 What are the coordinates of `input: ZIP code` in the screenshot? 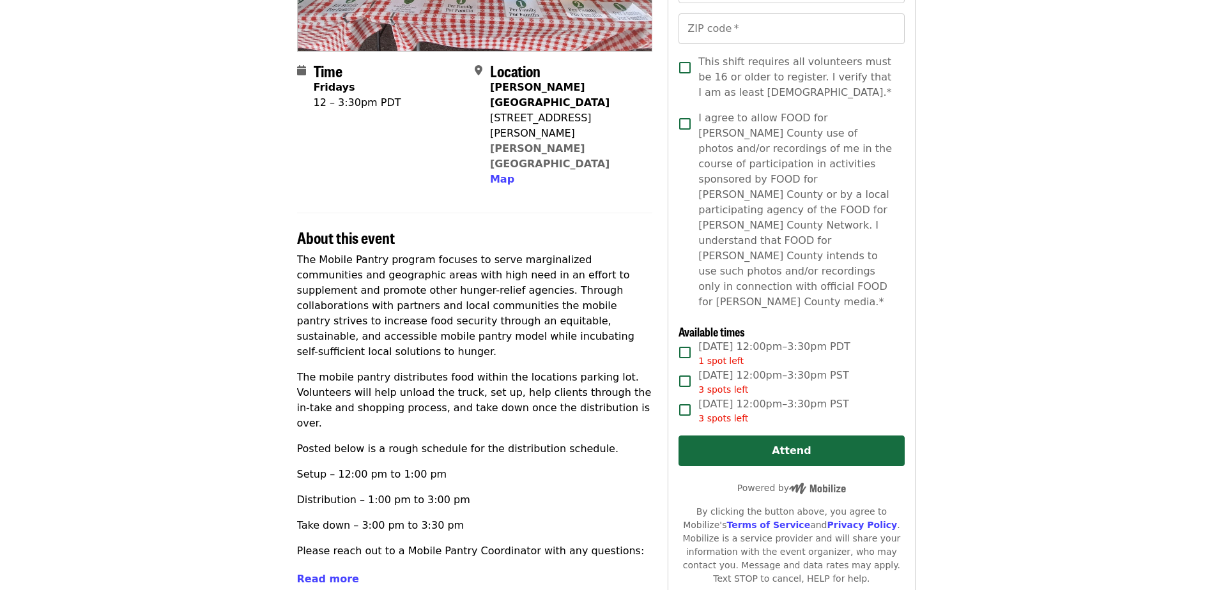 It's located at (791, 29).